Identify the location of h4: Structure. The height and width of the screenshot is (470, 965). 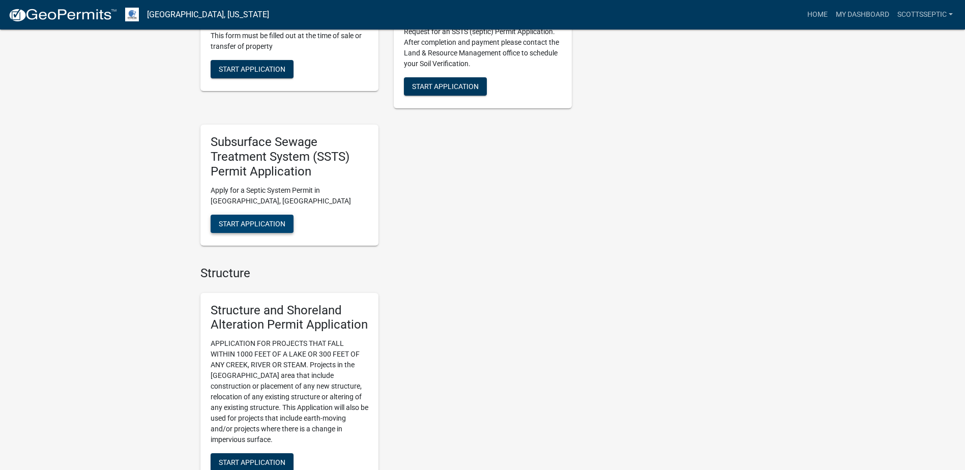
(386, 273).